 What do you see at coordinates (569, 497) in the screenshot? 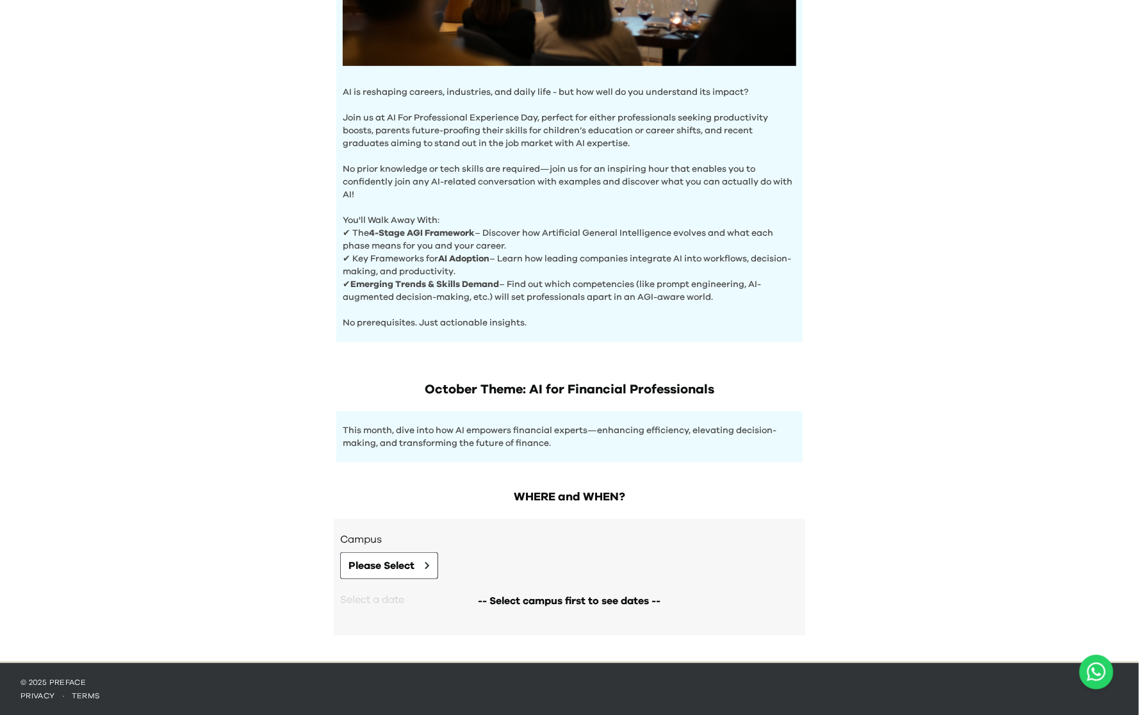
I see `h2: WHERE and WHEN?` at bounding box center [569, 497].